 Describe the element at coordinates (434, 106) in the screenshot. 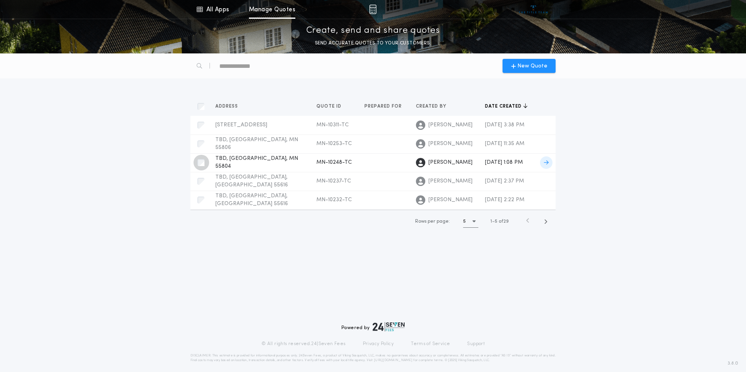

I see `button: Created by` at that location.